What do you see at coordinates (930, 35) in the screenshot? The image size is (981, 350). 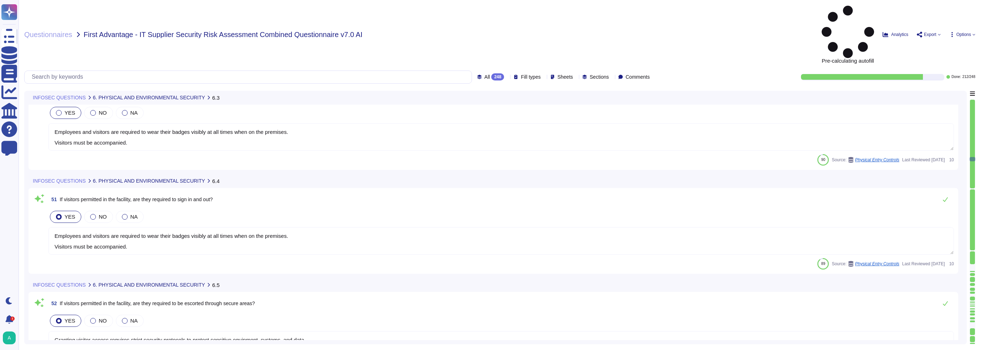 I see `span: Export` at bounding box center [930, 35].